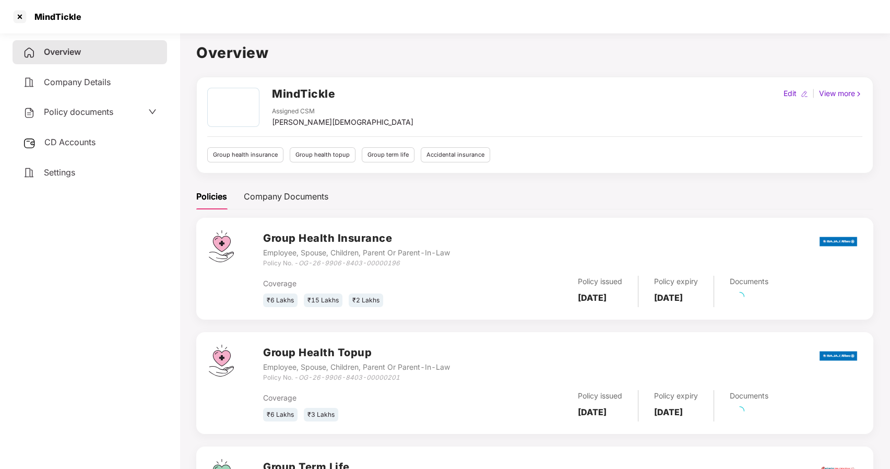 The height and width of the screenshot is (469, 890). Describe the element at coordinates (349, 377) in the screenshot. I see `i: OG-26-9906-8403-00000201` at that location.